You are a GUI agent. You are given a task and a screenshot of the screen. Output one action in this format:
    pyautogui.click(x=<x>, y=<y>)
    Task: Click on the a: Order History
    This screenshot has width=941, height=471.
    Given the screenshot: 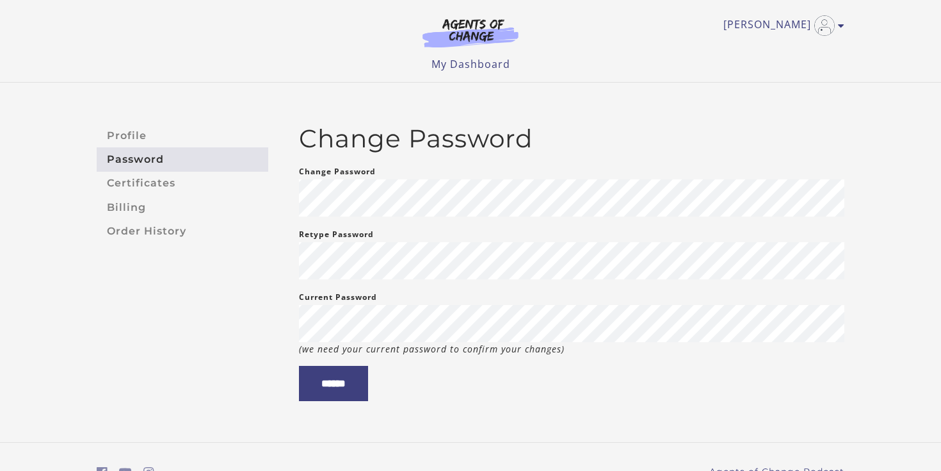 What is the action you would take?
    pyautogui.click(x=182, y=230)
    